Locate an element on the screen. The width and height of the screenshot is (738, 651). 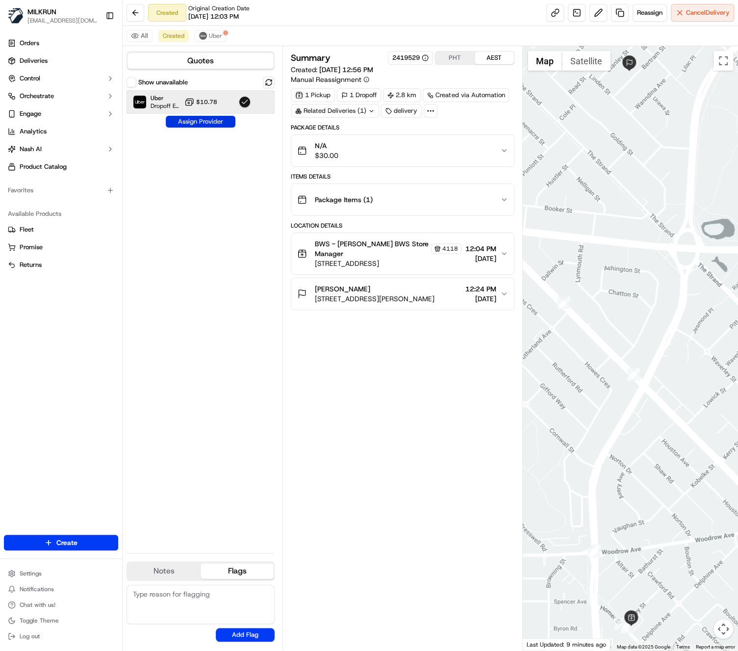
label: Show unavailable is located at coordinates (163, 82).